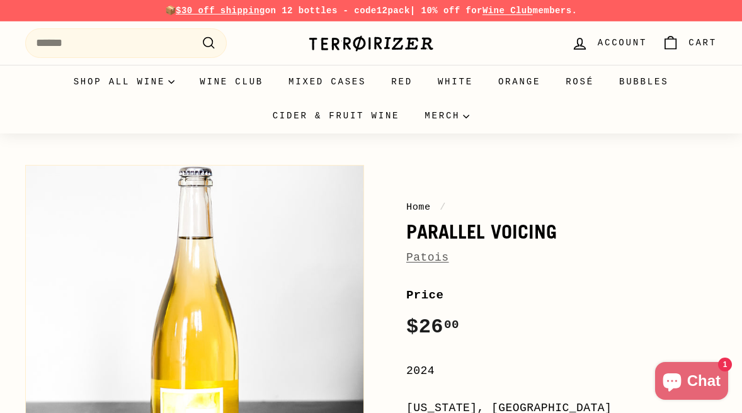  I want to click on strong: 12pack, so click(393, 11).